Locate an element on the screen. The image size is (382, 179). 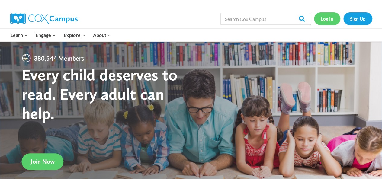
span: 380,544 Members is located at coordinates (59, 58).